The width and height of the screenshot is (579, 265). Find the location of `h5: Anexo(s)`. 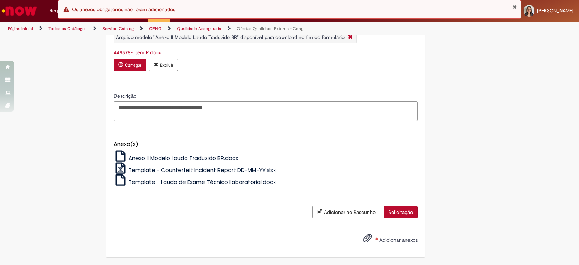

h5: Anexo(s) is located at coordinates (266, 144).